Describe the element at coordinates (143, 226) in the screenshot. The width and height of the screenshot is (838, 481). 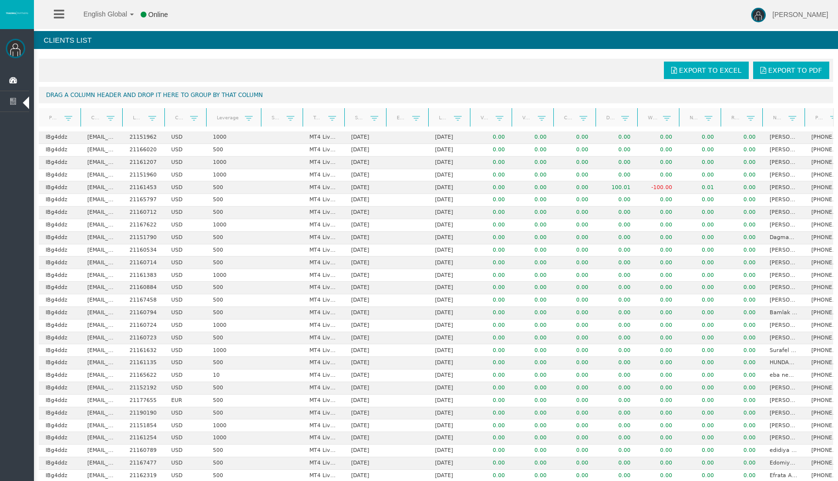
I see `td: 21167622` at that location.